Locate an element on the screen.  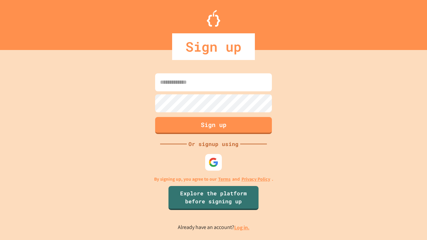
a: Explore the platform before signing up is located at coordinates (213, 198).